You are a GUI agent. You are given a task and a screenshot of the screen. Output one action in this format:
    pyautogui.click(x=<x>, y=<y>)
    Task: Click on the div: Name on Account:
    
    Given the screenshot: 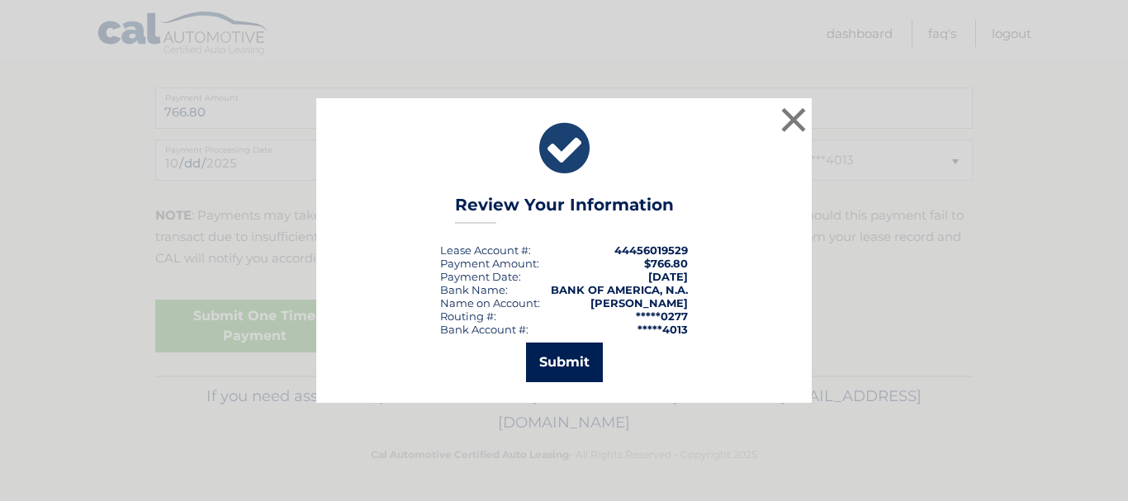 What is the action you would take?
    pyautogui.click(x=490, y=303)
    